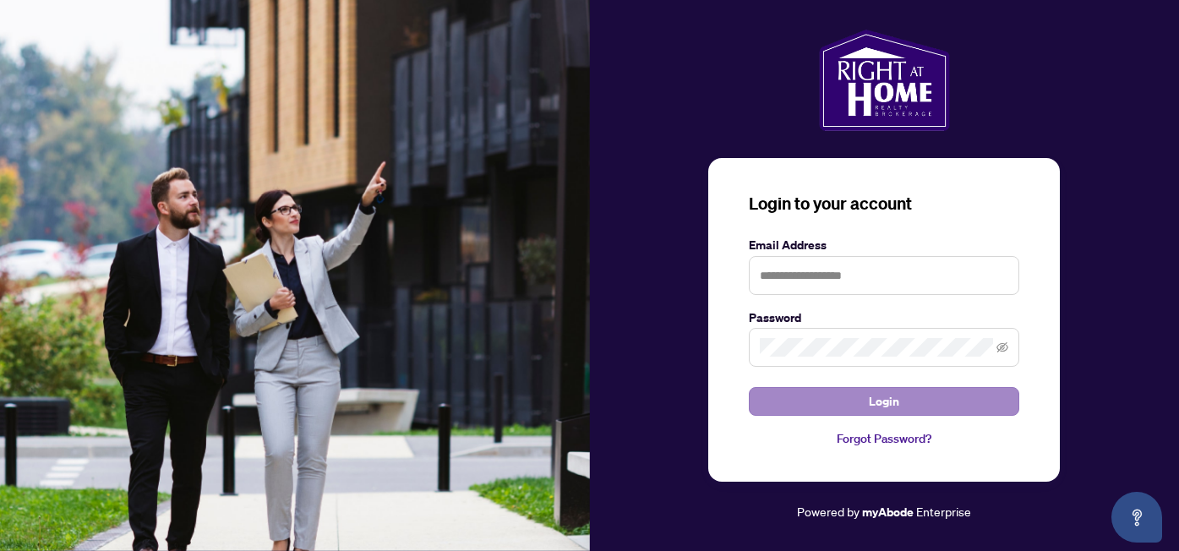 This screenshot has height=551, width=1179. Describe the element at coordinates (884, 204) in the screenshot. I see `h3: Login to your account` at that location.